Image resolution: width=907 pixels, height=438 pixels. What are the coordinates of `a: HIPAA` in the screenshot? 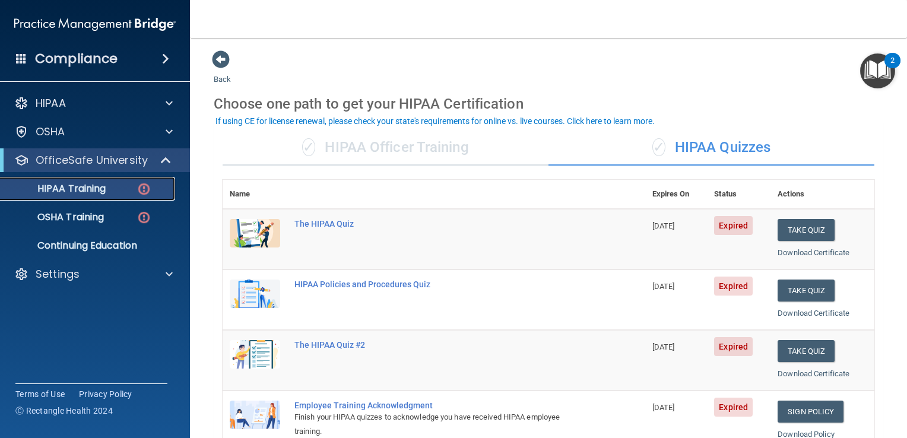 It's located at (93, 103).